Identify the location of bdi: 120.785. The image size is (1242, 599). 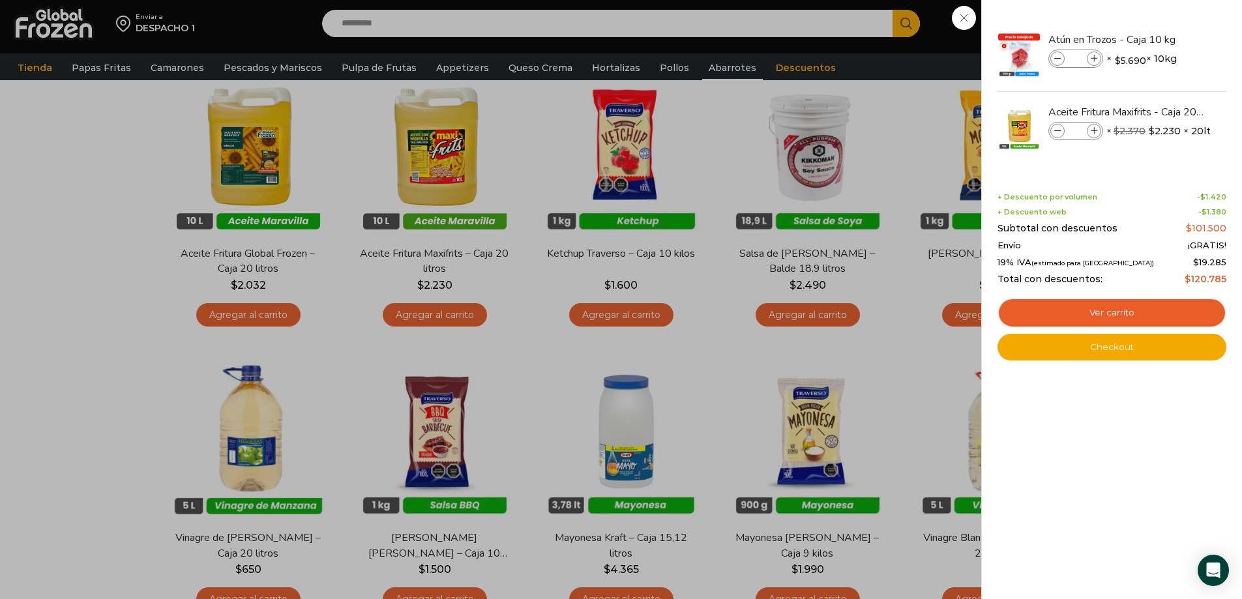
(1205, 279).